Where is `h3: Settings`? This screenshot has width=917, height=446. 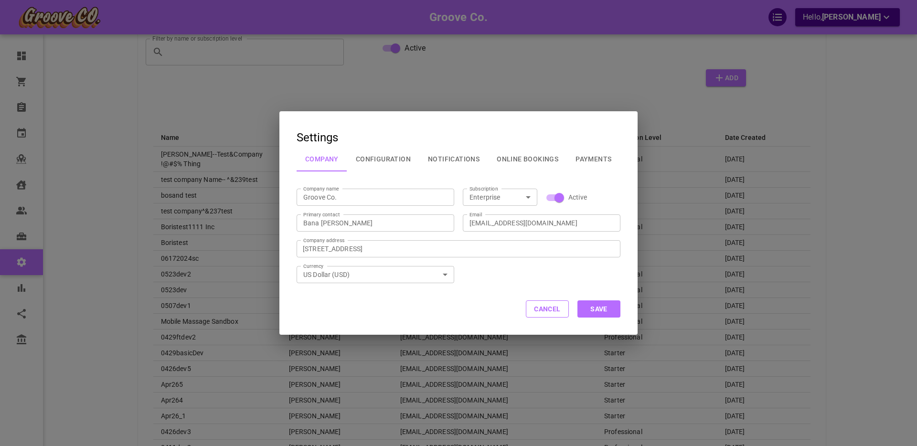 h3: Settings is located at coordinates (317, 138).